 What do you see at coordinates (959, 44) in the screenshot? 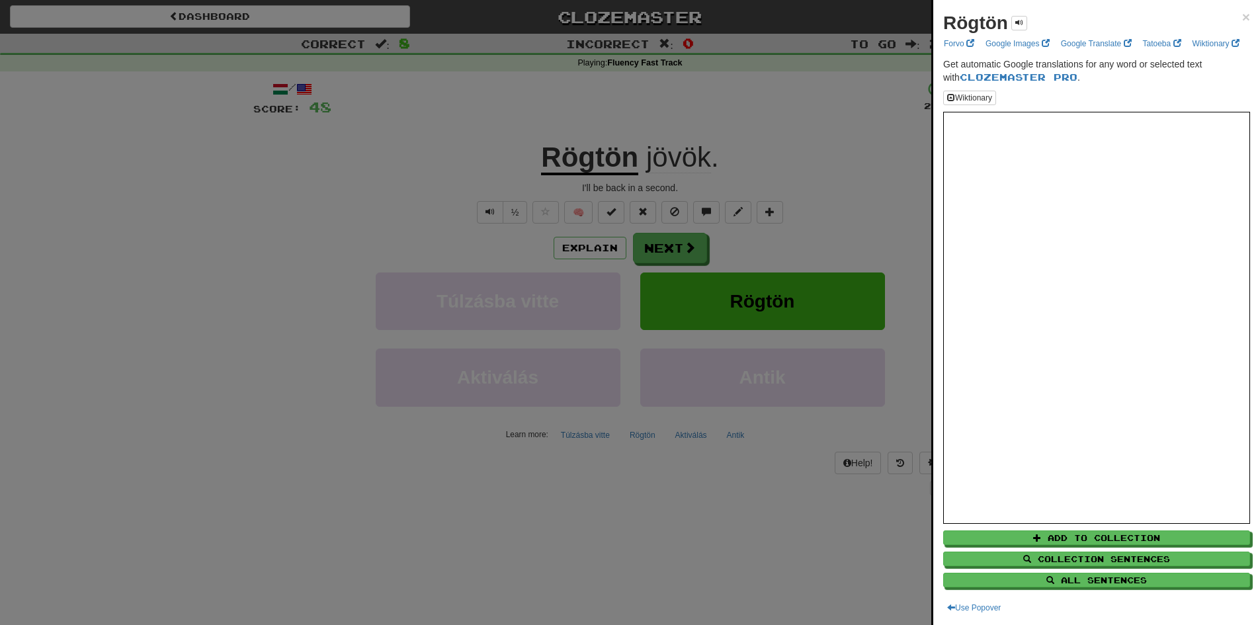
I see `a: Forvo` at bounding box center [959, 44].